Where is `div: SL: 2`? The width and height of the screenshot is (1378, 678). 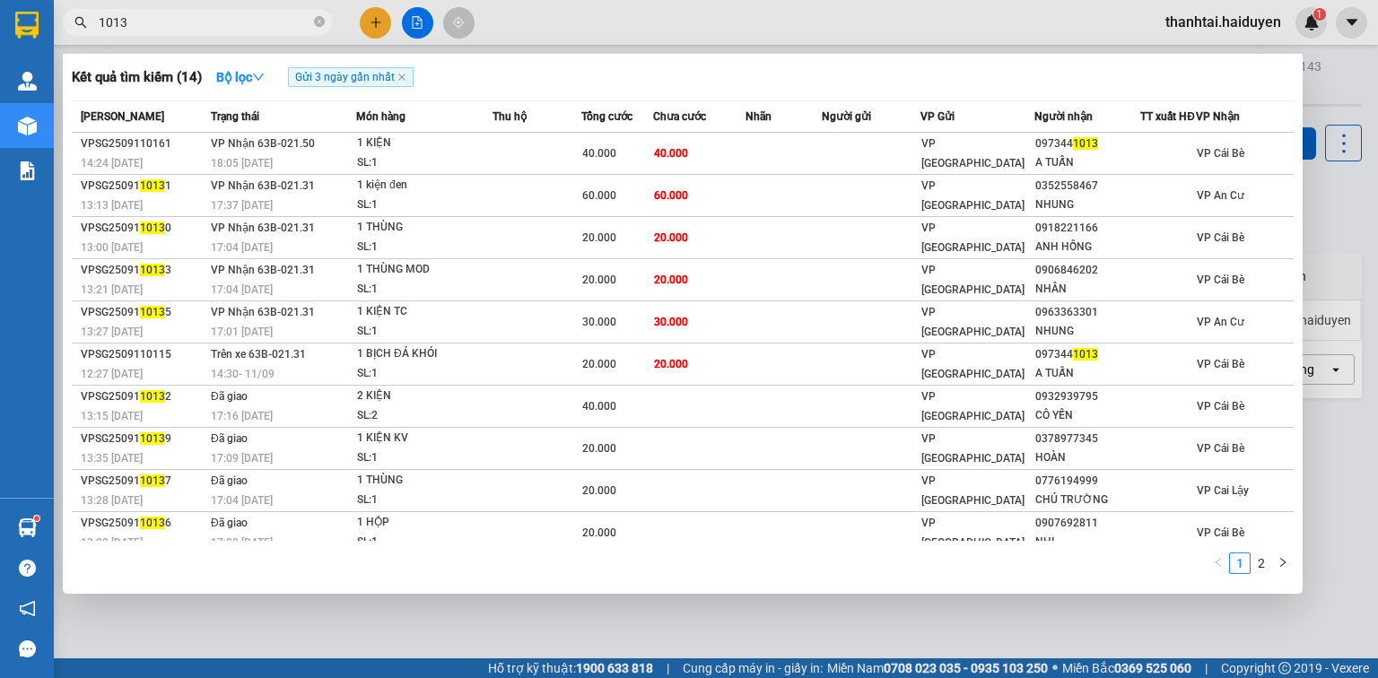
div: SL: 2 is located at coordinates (424, 416).